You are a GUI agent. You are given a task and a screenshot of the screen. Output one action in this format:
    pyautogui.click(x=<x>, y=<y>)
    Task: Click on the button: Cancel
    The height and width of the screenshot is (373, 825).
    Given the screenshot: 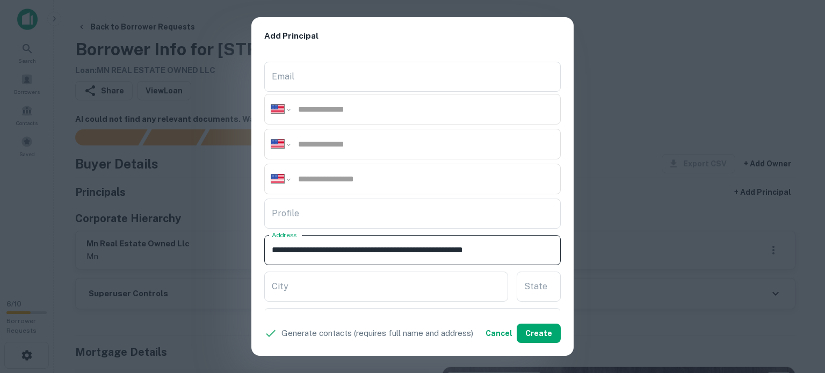 What is the action you would take?
    pyautogui.click(x=499, y=334)
    